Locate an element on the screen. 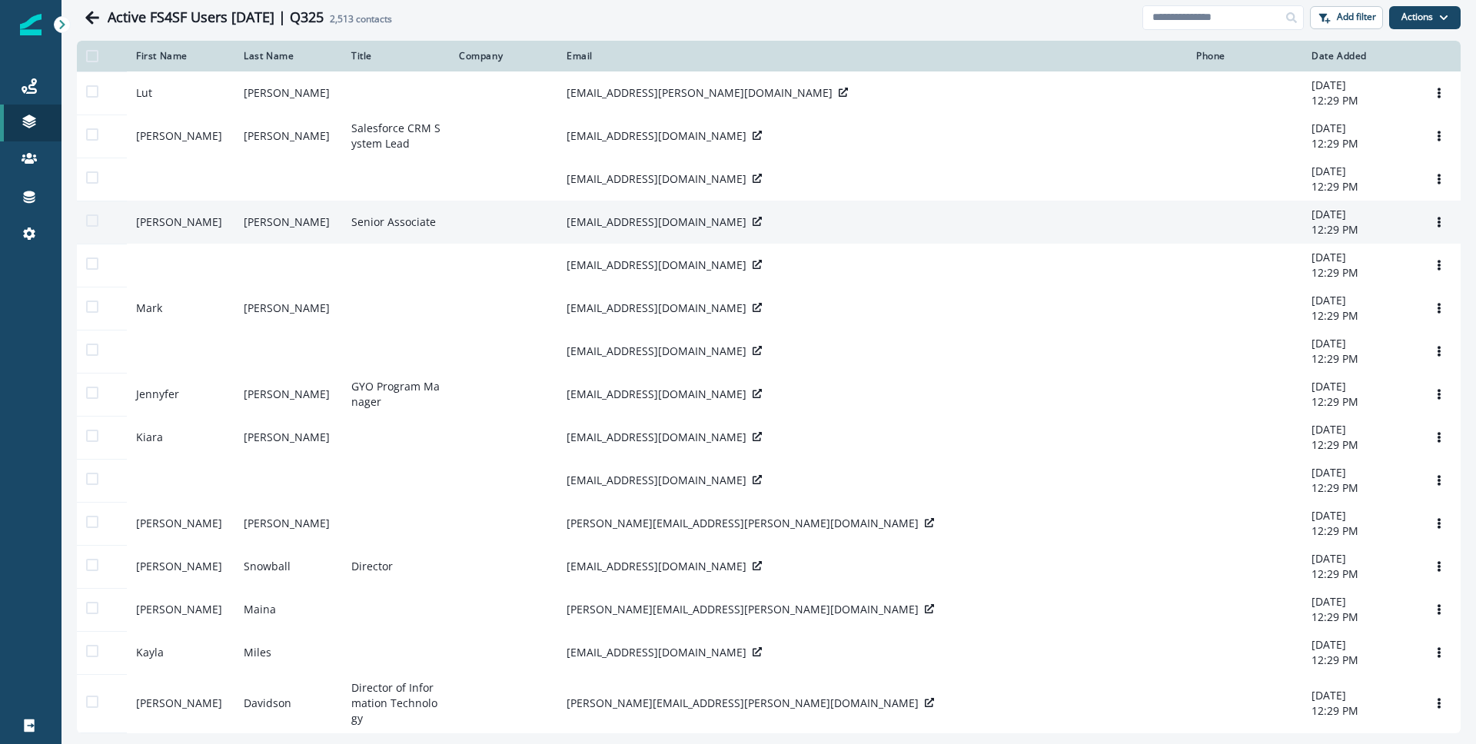 This screenshot has height=744, width=1476. button: Go back is located at coordinates (92, 18).